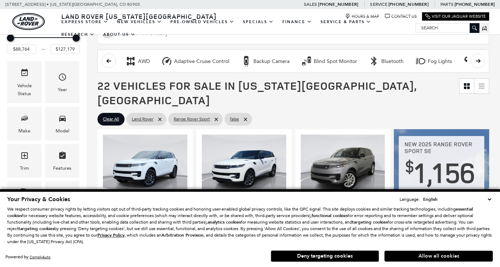 This screenshot has width=500, height=267. What do you see at coordinates (195, 61) in the screenshot?
I see `button: Adaptive Cruise ControlAdaptive Cruise Control` at bounding box center [195, 61].